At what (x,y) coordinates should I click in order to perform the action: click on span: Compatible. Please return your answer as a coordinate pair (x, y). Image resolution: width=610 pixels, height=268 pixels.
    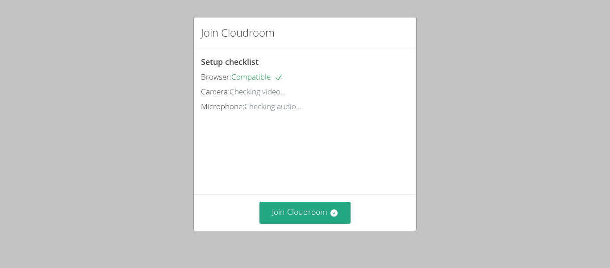
    Looking at the image, I should click on (257, 76).